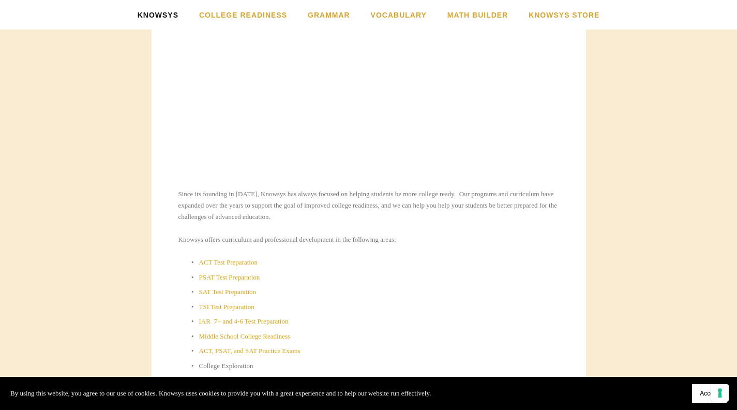 The height and width of the screenshot is (410, 737). I want to click on p: By using this website, you agree to our use of cookies. Knowsys uses cookies to provide you with ..., so click(220, 393).